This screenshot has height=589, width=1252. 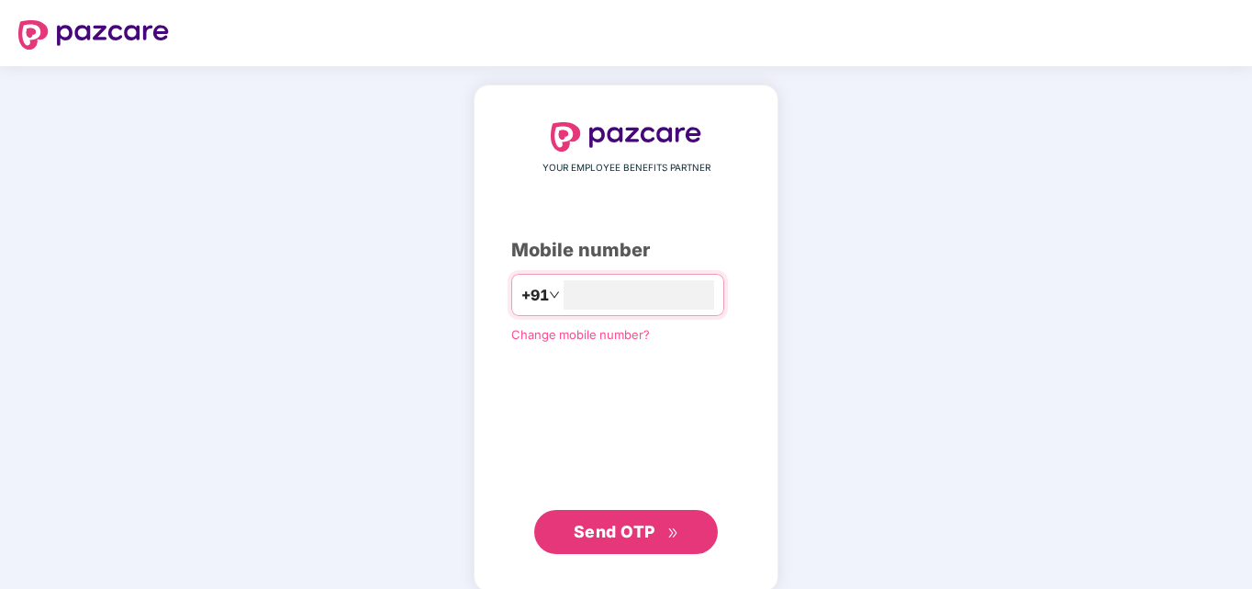 I want to click on div: Mobile number, so click(x=626, y=250).